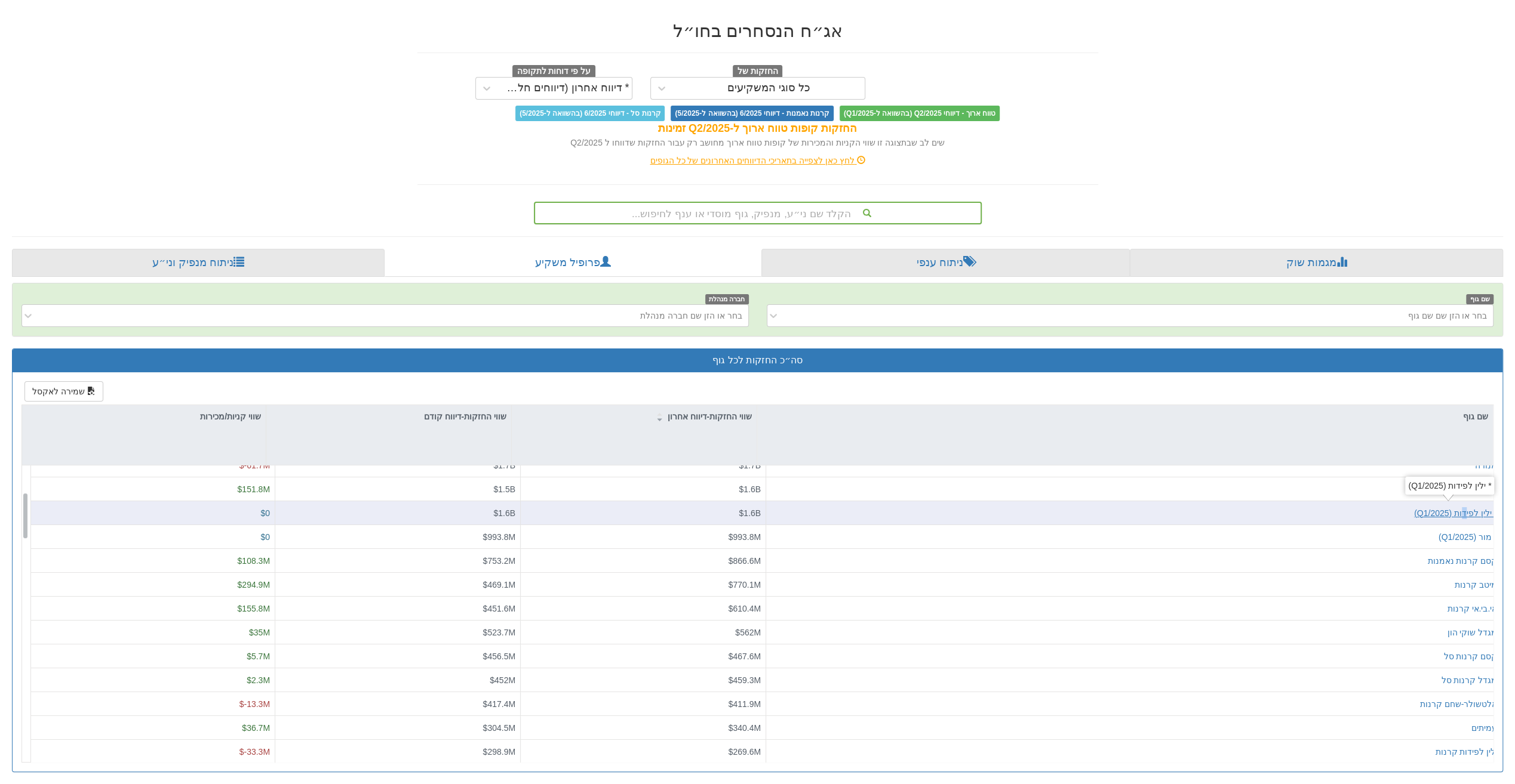  I want to click on span: חברה מנהלת, so click(727, 299).